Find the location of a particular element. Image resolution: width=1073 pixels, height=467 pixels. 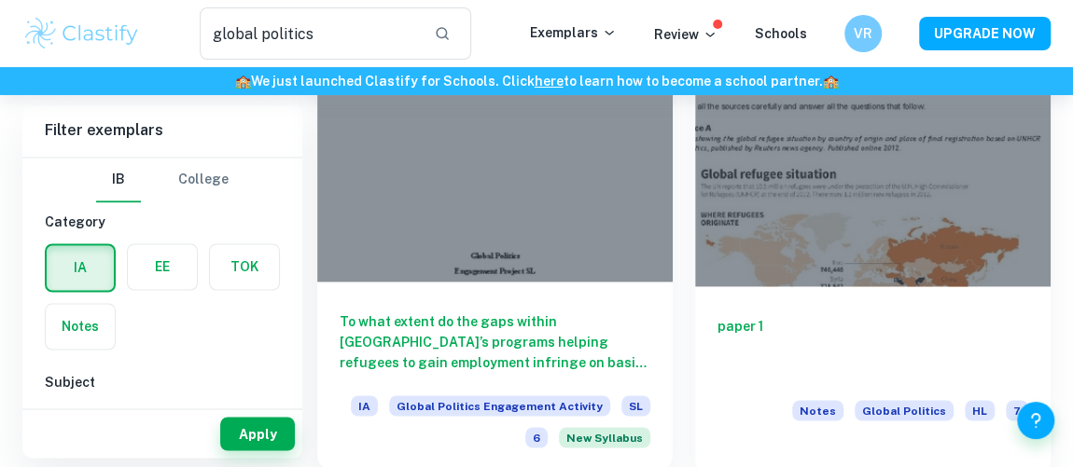

button: College is located at coordinates (203, 180).